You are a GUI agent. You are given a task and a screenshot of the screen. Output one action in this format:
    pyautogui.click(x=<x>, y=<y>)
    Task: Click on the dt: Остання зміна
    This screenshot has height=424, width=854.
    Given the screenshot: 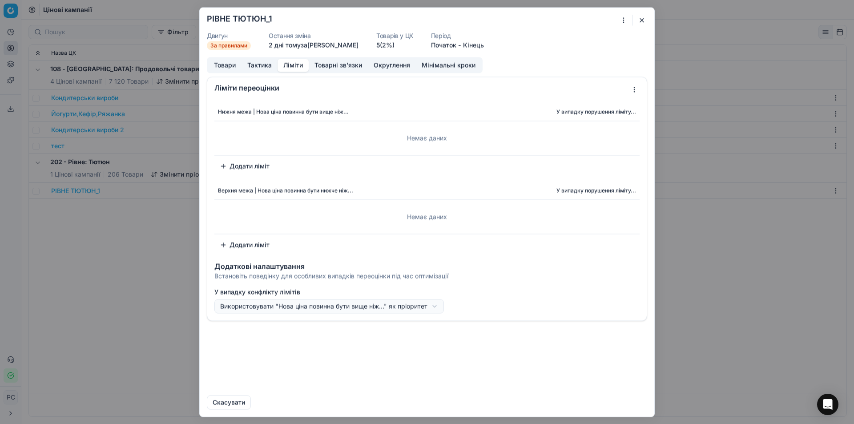 What is the action you would take?
    pyautogui.click(x=314, y=36)
    